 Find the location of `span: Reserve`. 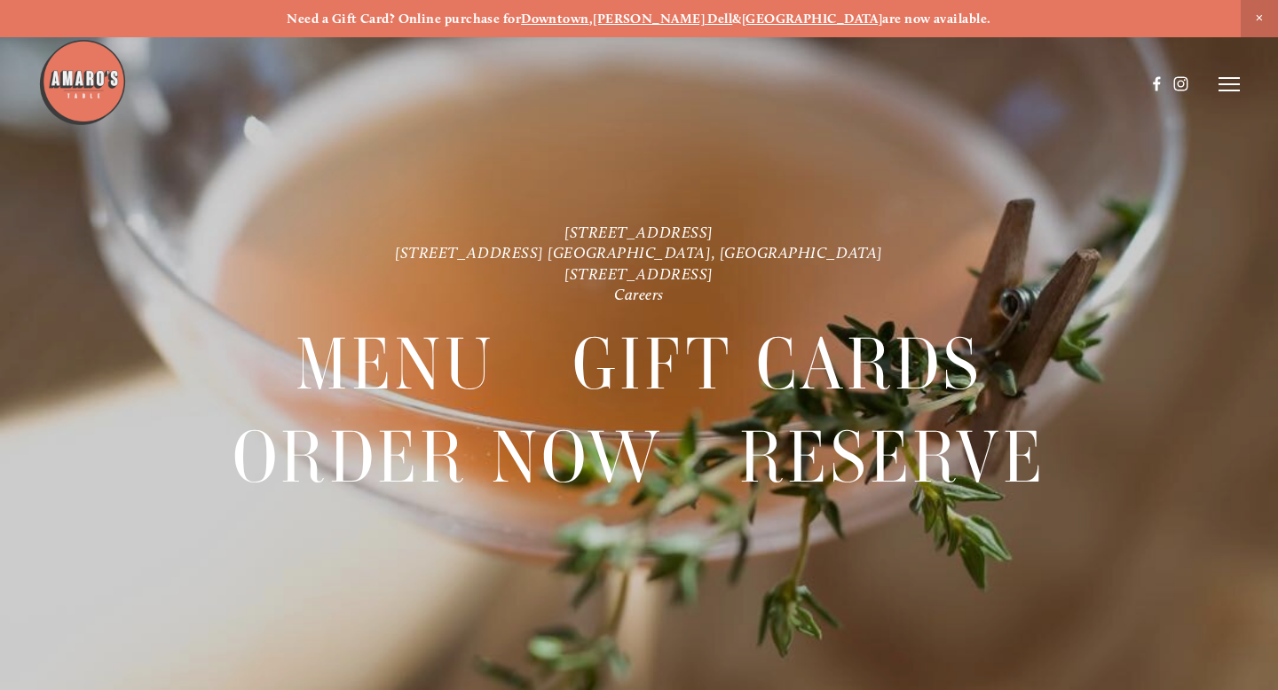

span: Reserve is located at coordinates (892, 458).